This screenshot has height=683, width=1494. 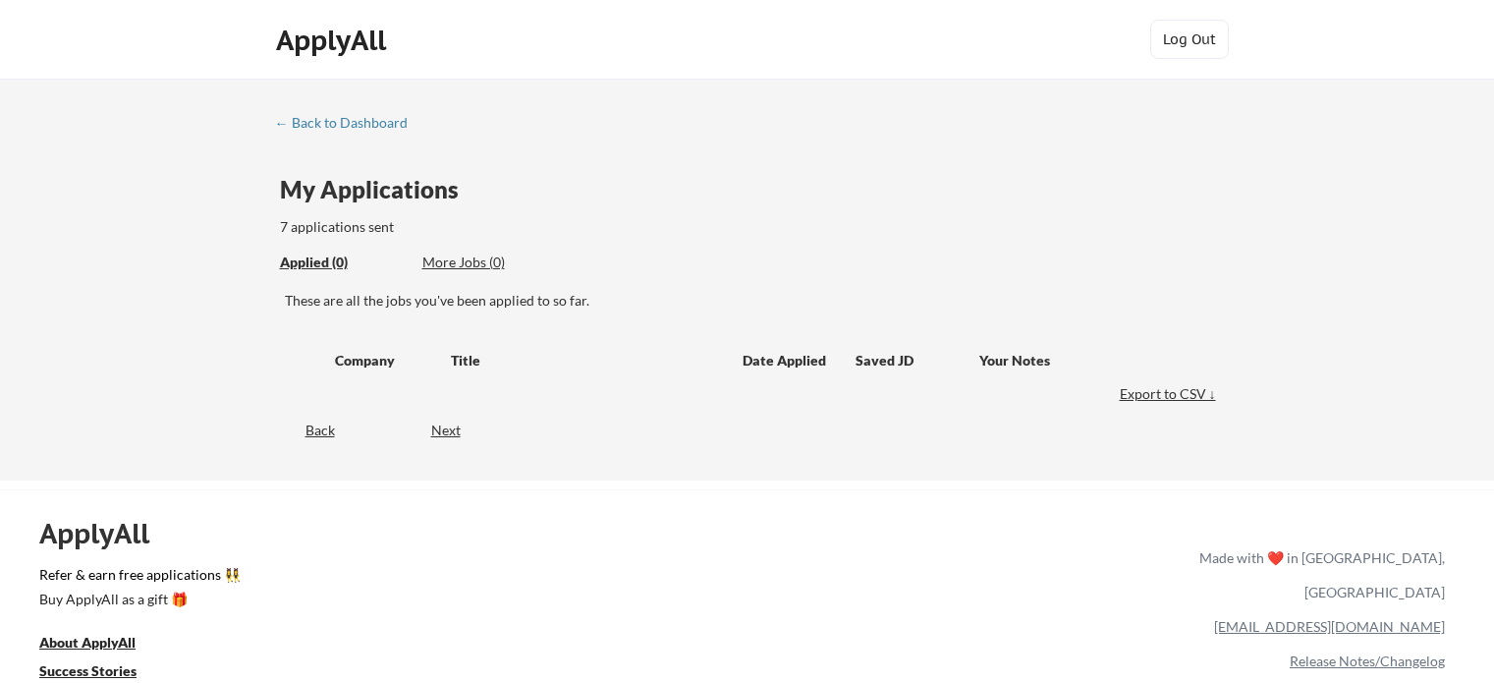 What do you see at coordinates (384, 360) in the screenshot?
I see `div: Company` at bounding box center [384, 360].